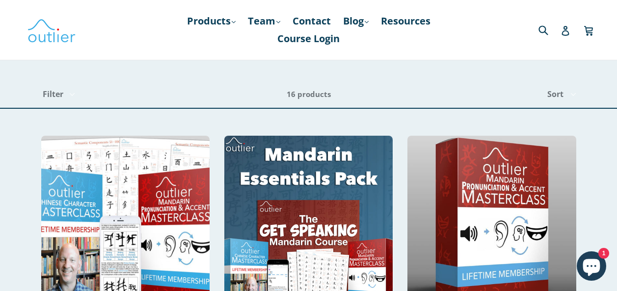 The image size is (617, 291). Describe the element at coordinates (52, 30) in the screenshot. I see `img: Outlier Linguistics` at that location.